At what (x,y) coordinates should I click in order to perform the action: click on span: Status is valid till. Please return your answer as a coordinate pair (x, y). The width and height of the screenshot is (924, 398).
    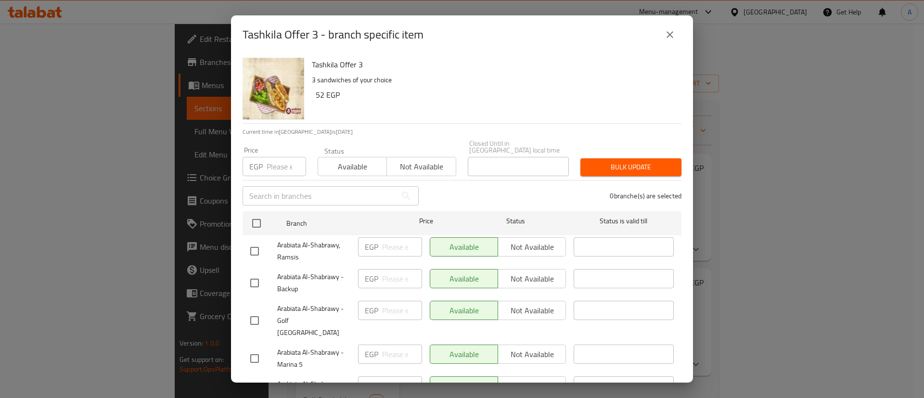
    Looking at the image, I should click on (624, 221).